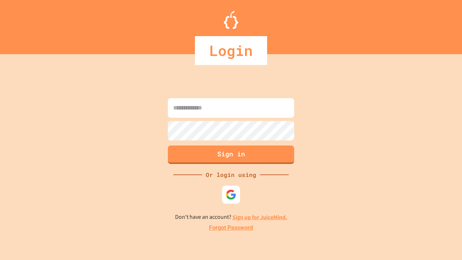 The image size is (462, 260). Describe the element at coordinates (231, 20) in the screenshot. I see `img: Logo.svg` at that location.